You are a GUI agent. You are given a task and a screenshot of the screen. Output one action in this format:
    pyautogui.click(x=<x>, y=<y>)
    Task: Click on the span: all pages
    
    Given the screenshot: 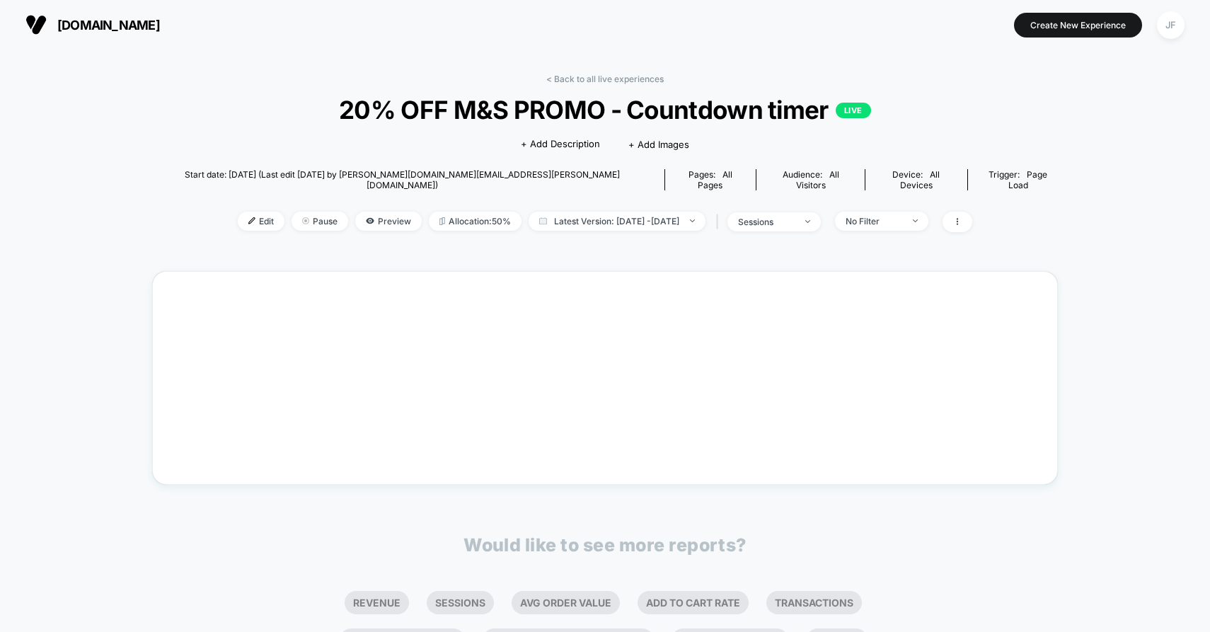 What is the action you would take?
    pyautogui.click(x=714, y=180)
    